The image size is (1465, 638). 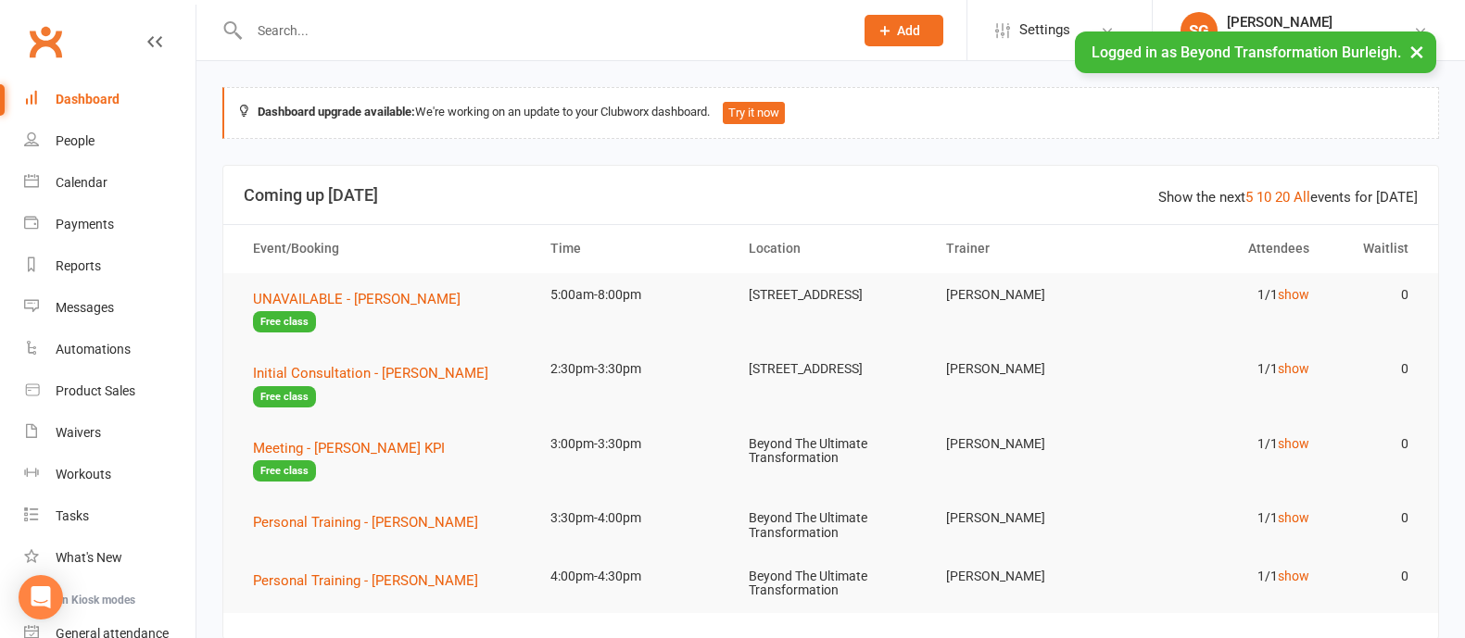 I want to click on div: Workouts, so click(x=83, y=474).